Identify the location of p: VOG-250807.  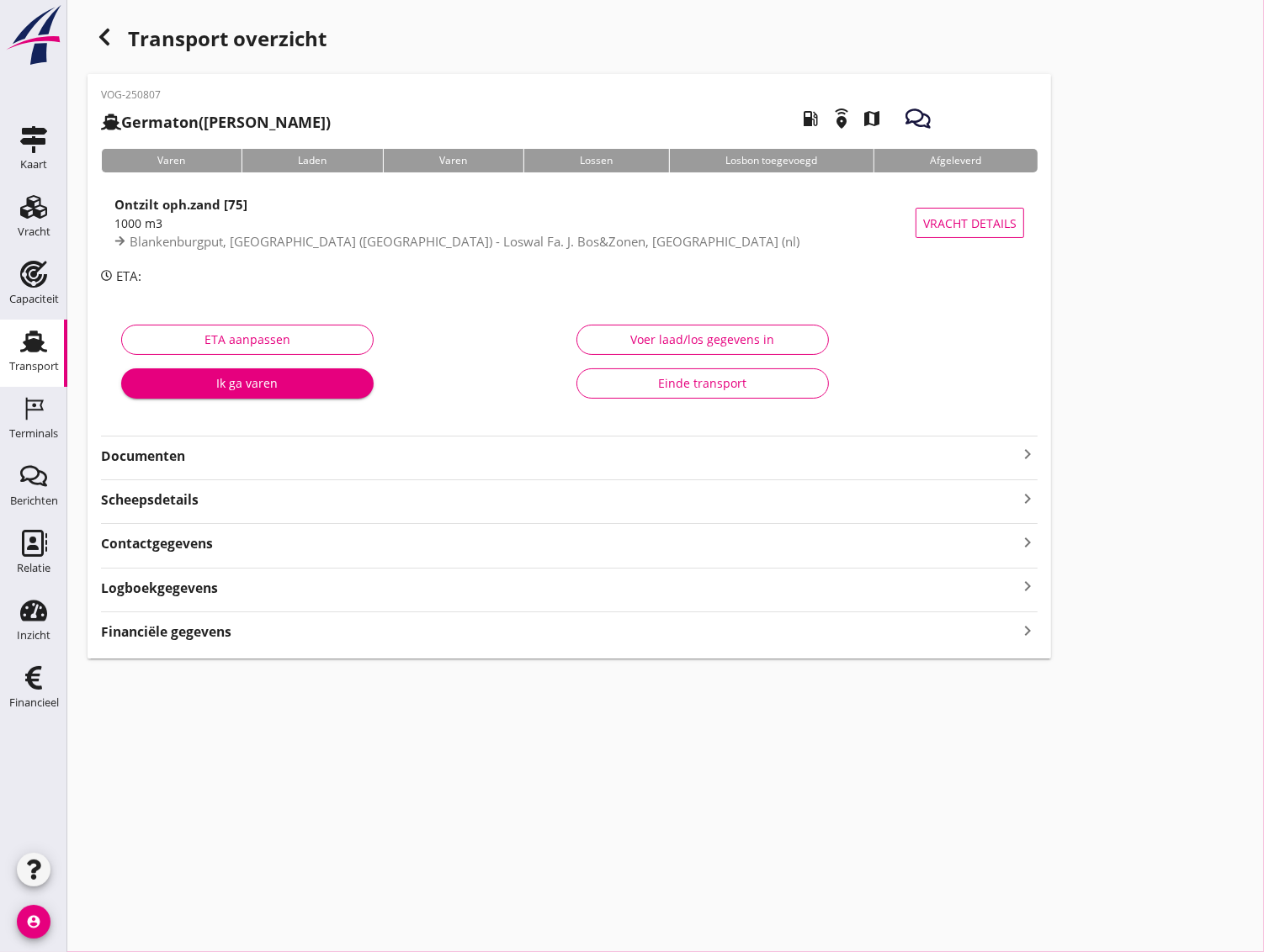
(215, 95).